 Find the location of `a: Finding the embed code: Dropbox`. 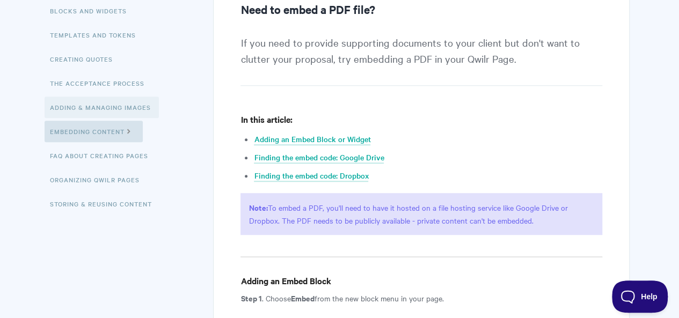

a: Finding the embed code: Dropbox is located at coordinates (311, 176).